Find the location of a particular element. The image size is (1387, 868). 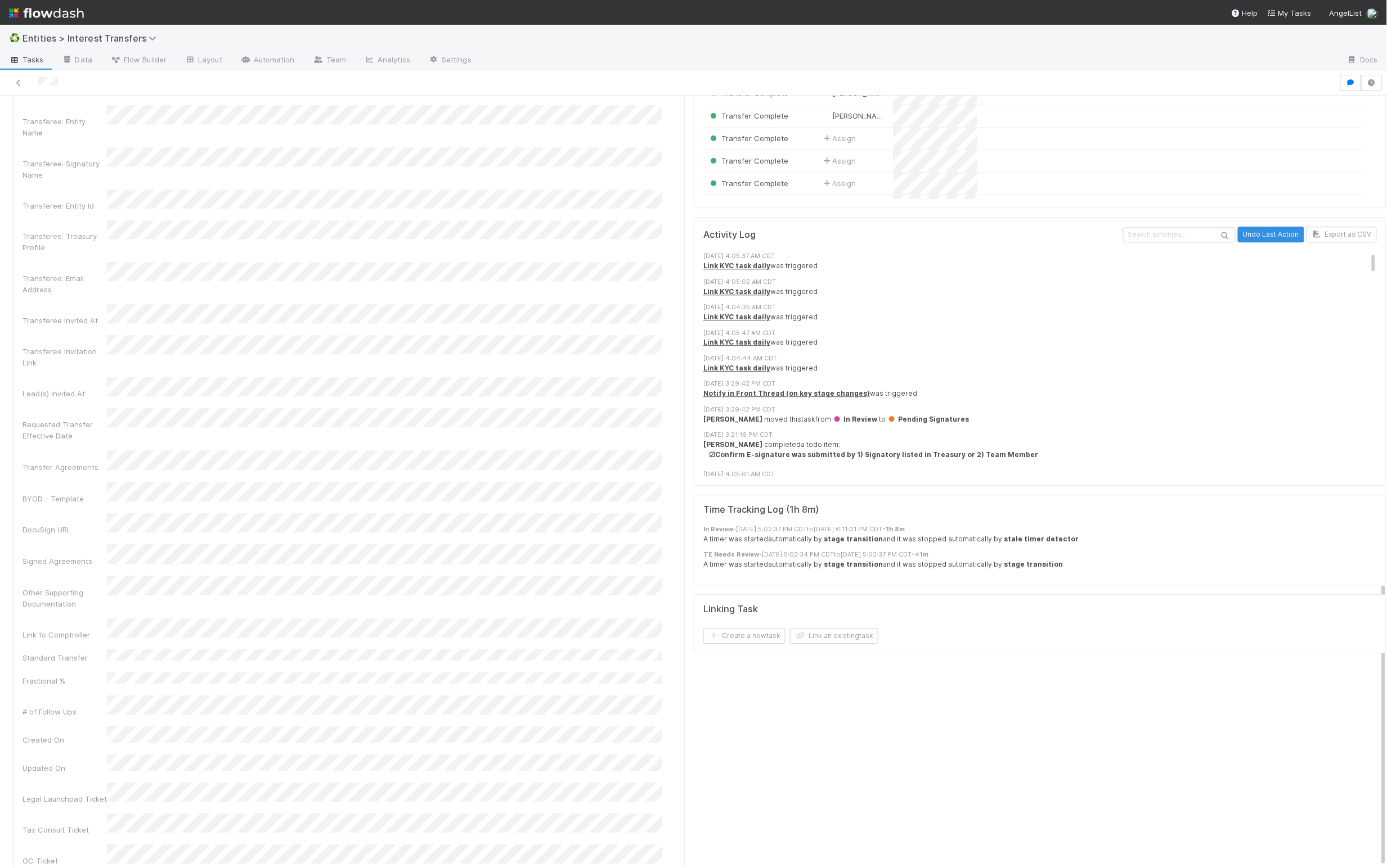

img: avatar_93b89fca-d03a-423a-b274-3dd03f0a621f.png is located at coordinates (1372, 14).